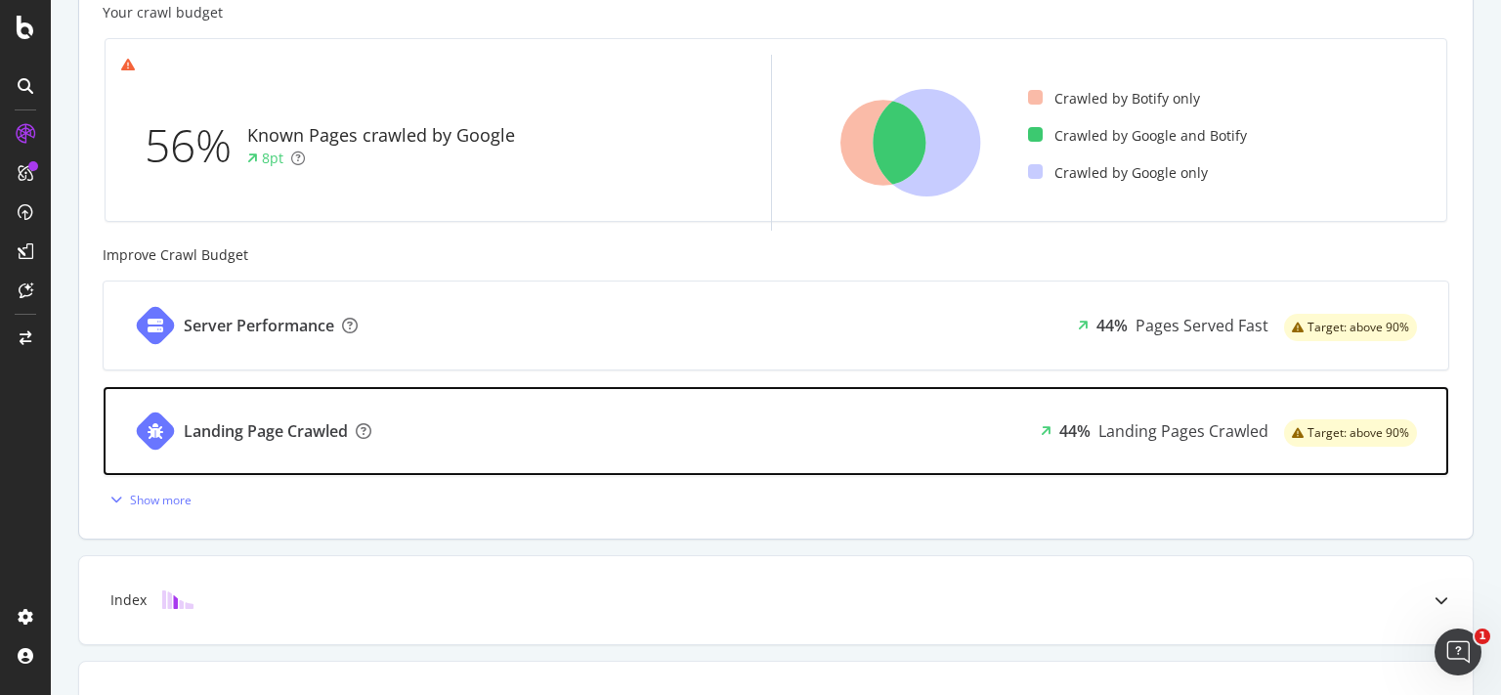 This screenshot has height=695, width=1501. I want to click on div: Server Performance, so click(259, 325).